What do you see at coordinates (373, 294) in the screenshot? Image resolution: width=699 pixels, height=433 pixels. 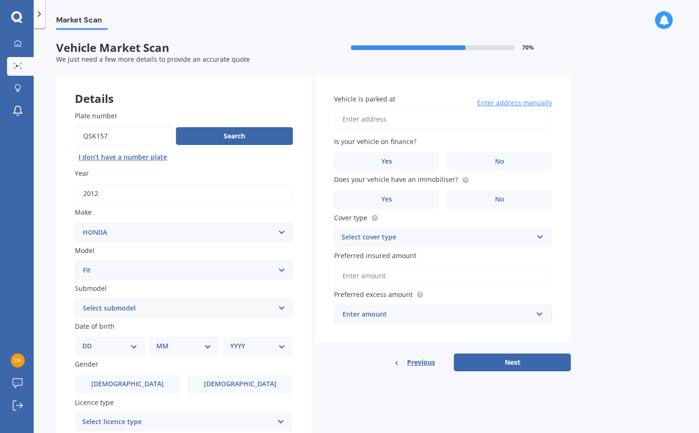 I see `span: Preferred excess amount` at bounding box center [373, 294].